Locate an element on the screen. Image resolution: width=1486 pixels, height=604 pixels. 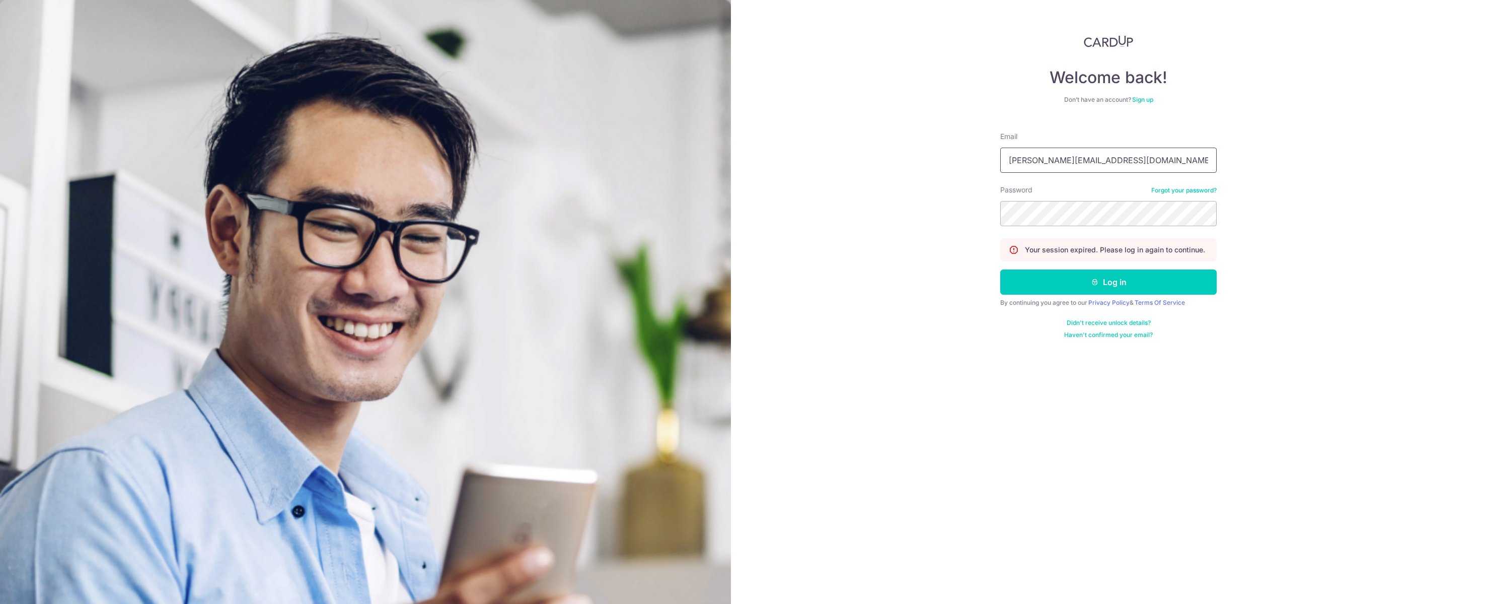
div: By continuing you agree to our & is located at coordinates (1109, 303).